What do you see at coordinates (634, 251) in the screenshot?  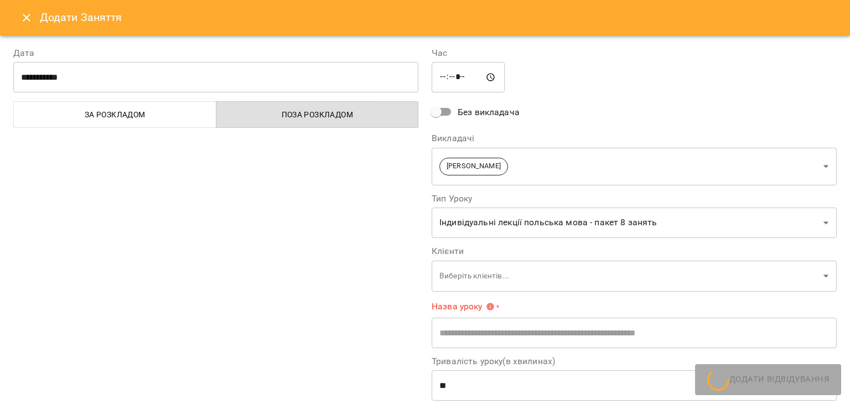 I see `label: Клієнти` at bounding box center [634, 251].